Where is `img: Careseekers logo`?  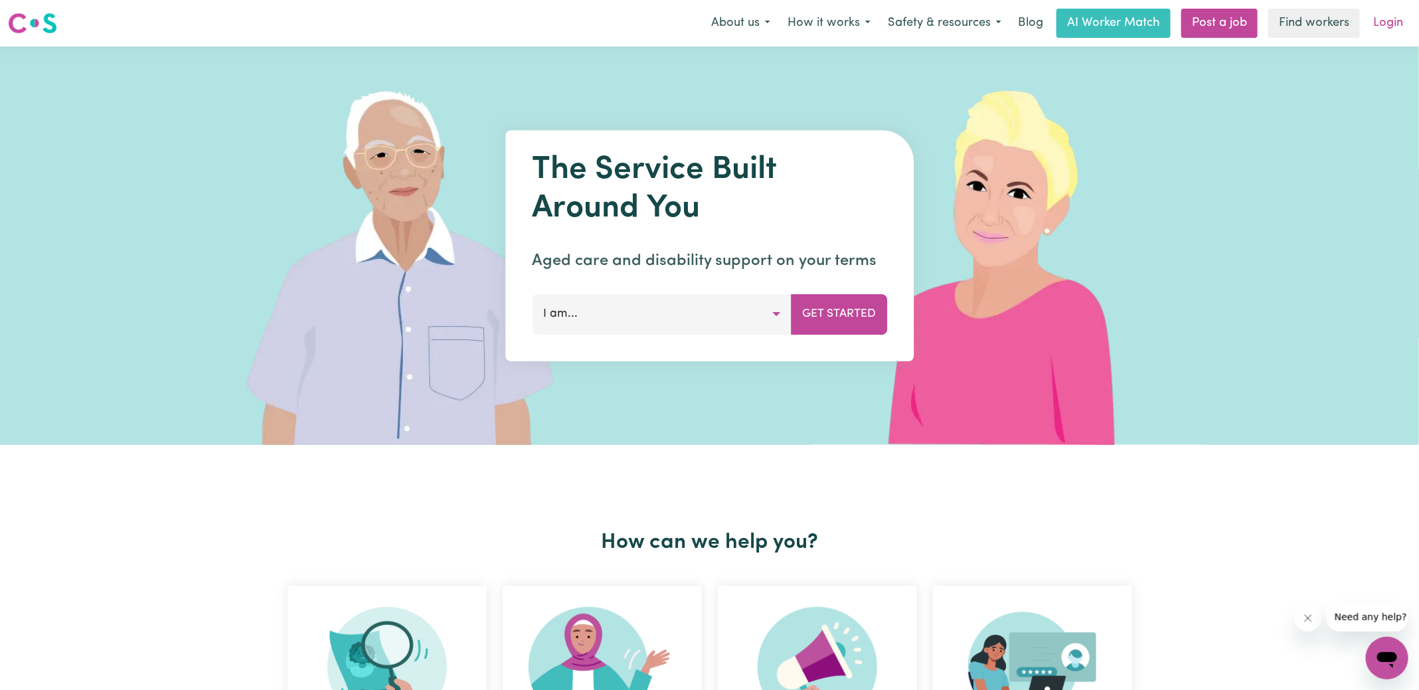 img: Careseekers logo is located at coordinates (33, 23).